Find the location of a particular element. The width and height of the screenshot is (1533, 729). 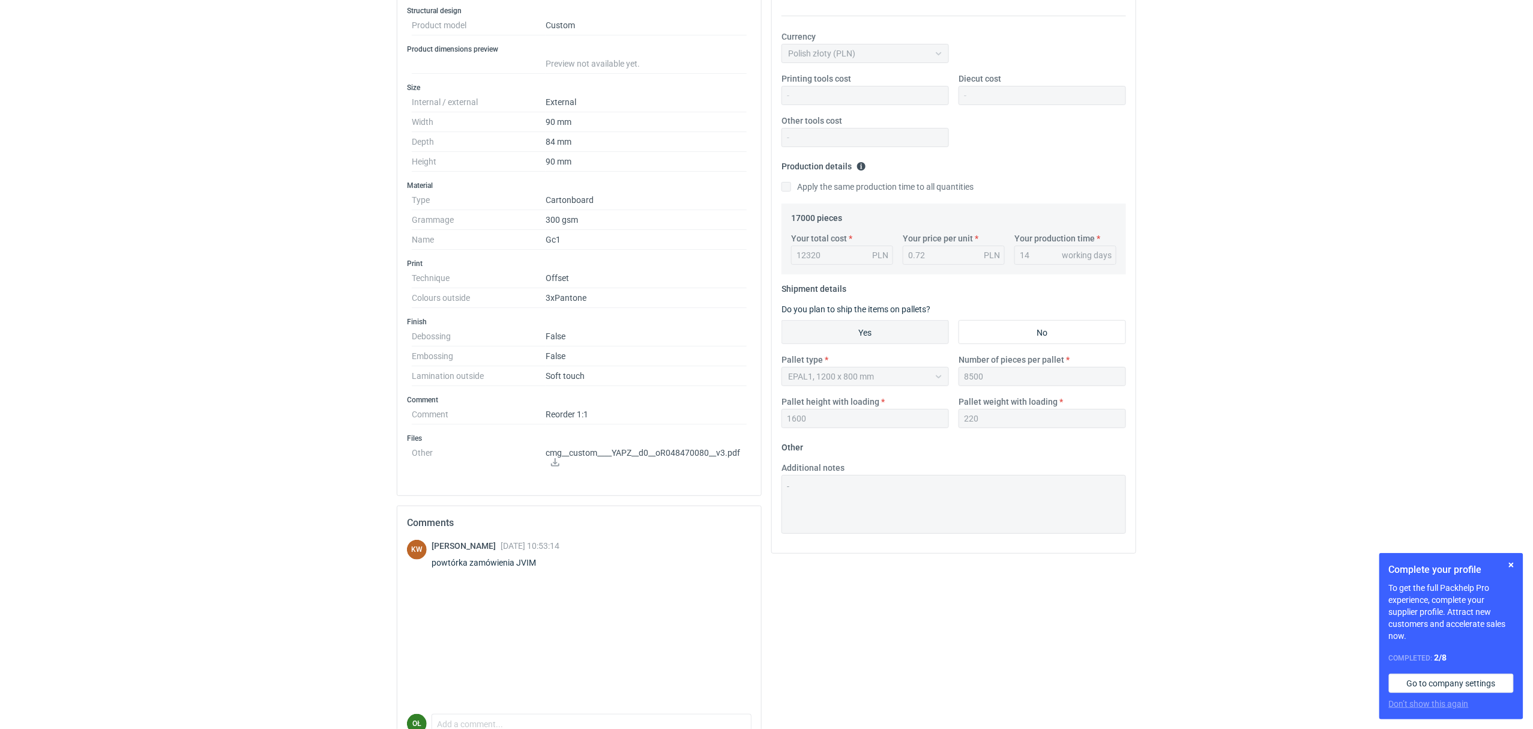

label: Additional notes is located at coordinates (813, 468).